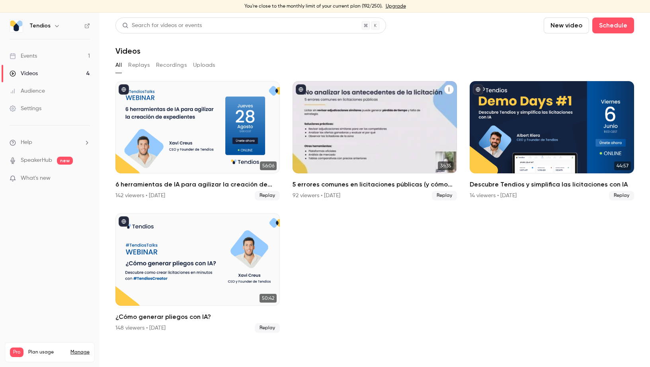 This screenshot has height=367, width=650. I want to click on li: 5 errores comunes en licitaciones públicas (y cómo evitarlos), so click(375, 141).